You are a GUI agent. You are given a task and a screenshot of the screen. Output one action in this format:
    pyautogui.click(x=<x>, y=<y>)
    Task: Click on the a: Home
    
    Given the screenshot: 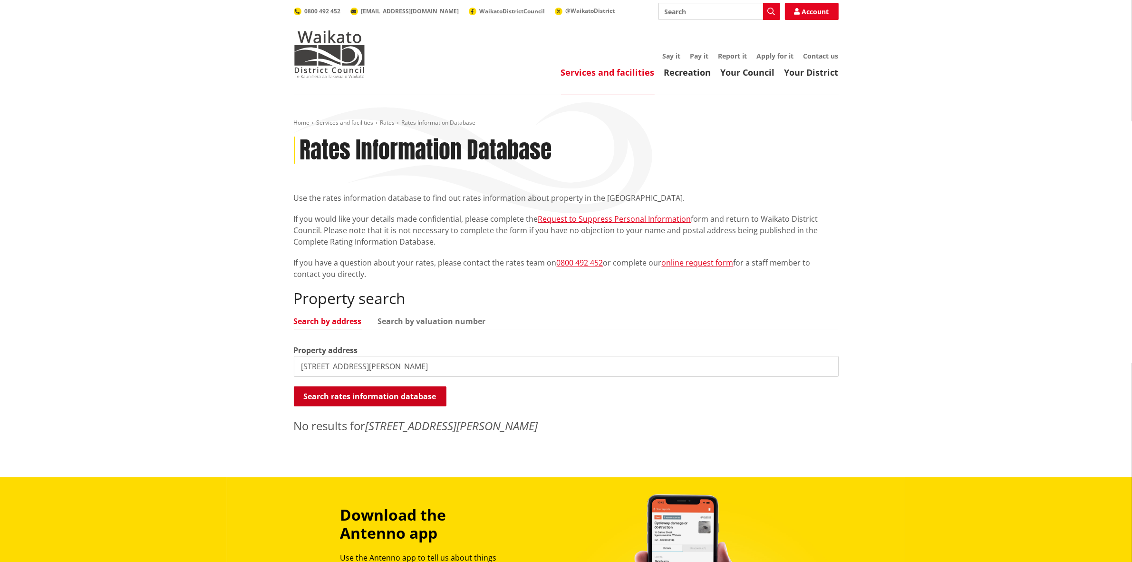 What is the action you would take?
    pyautogui.click(x=302, y=122)
    